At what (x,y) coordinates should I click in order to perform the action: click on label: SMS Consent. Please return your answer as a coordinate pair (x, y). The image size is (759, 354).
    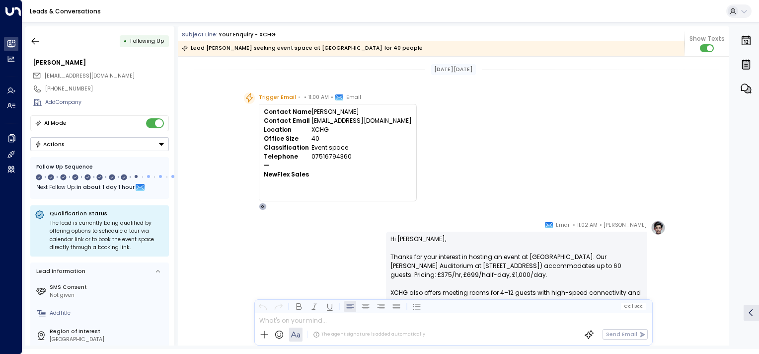
    Looking at the image, I should click on (108, 287).